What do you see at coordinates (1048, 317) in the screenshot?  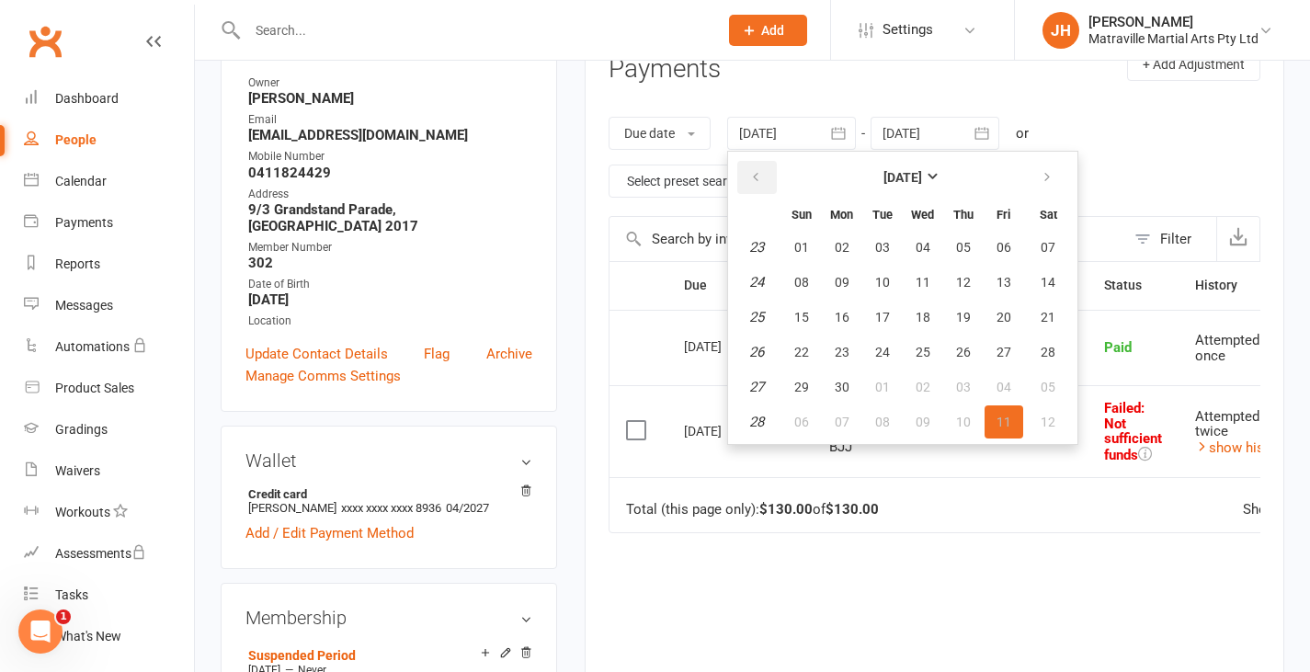 I see `button: 21` at bounding box center [1048, 317].